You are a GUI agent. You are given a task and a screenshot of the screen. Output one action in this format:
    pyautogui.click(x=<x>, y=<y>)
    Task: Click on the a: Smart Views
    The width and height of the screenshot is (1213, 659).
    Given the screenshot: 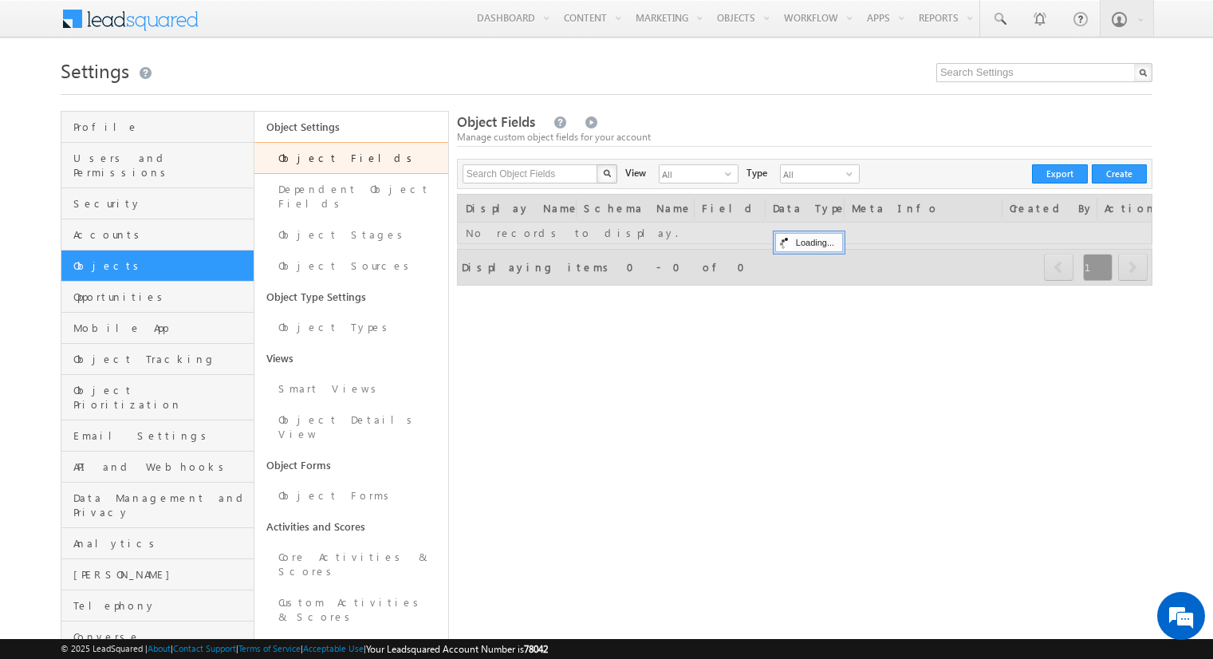 What is the action you would take?
    pyautogui.click(x=351, y=388)
    